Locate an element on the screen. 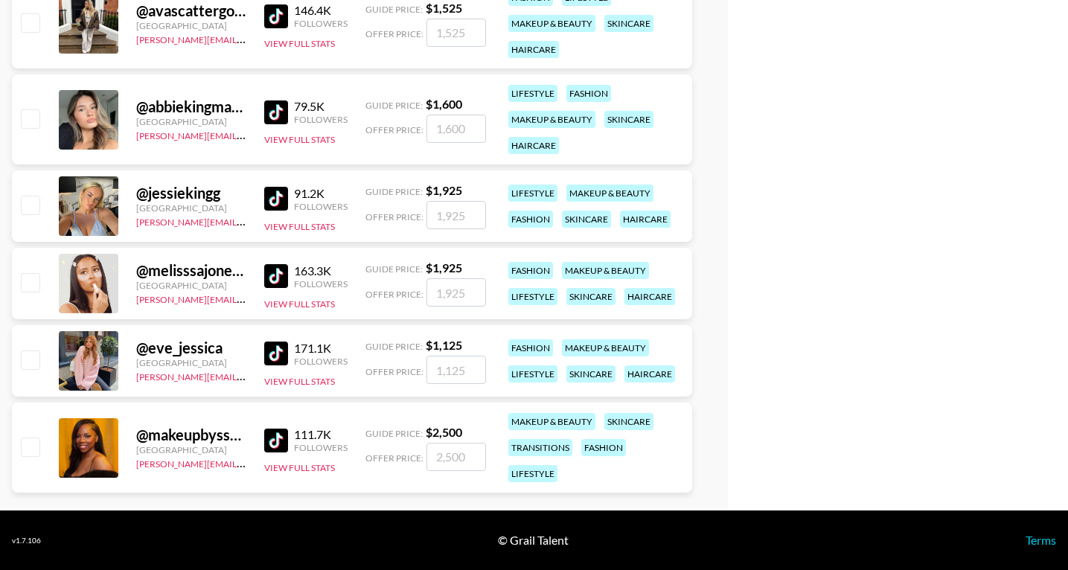 The image size is (1068, 570). div: @ melisssajonesss is located at coordinates (191, 270).